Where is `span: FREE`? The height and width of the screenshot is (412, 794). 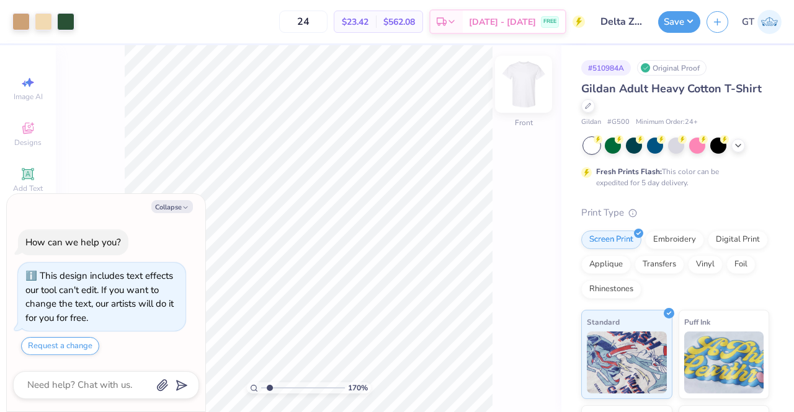 span: FREE is located at coordinates (550, 22).